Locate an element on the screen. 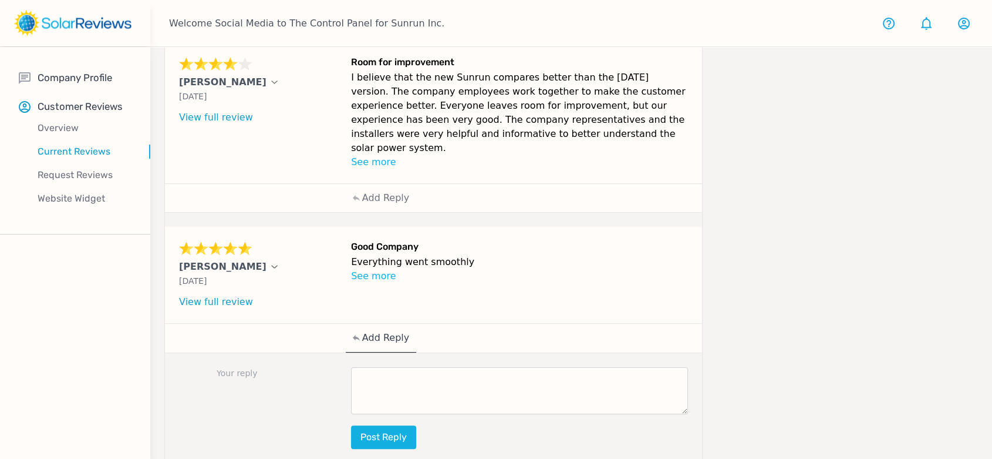  p: Everything went smoothly is located at coordinates (520, 262).